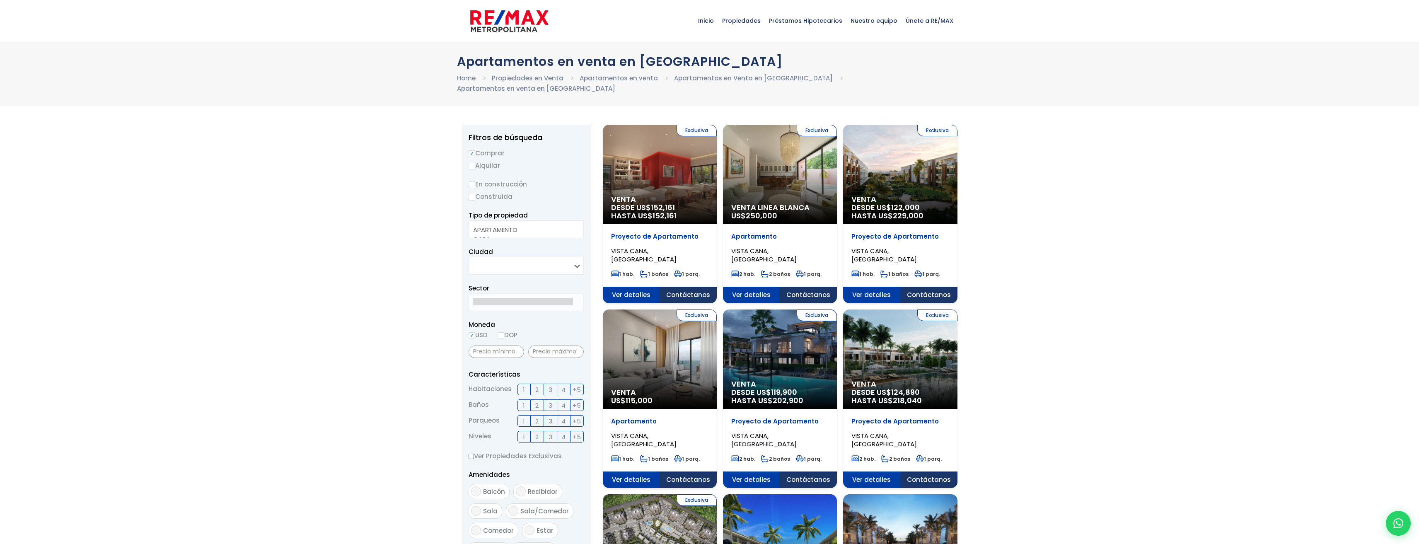 The width and height of the screenshot is (1419, 544). I want to click on label: Comprar, so click(526, 153).